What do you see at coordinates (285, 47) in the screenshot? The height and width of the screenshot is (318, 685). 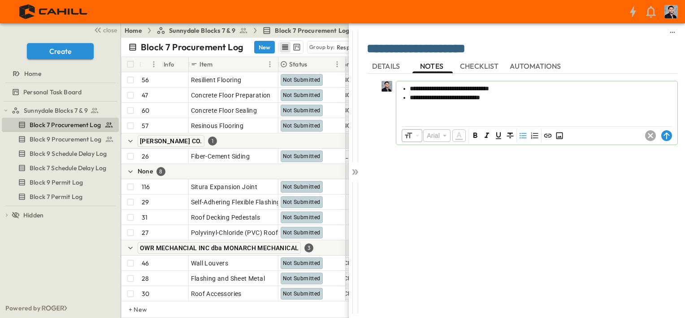 I see `button: row view` at bounding box center [285, 47].